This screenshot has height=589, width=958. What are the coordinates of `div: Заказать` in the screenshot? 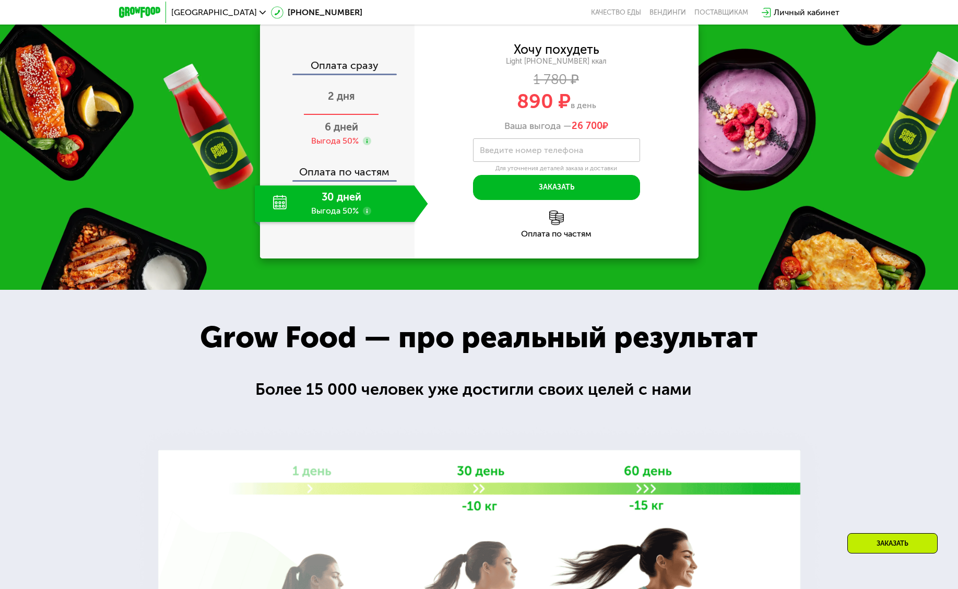 It's located at (892, 543).